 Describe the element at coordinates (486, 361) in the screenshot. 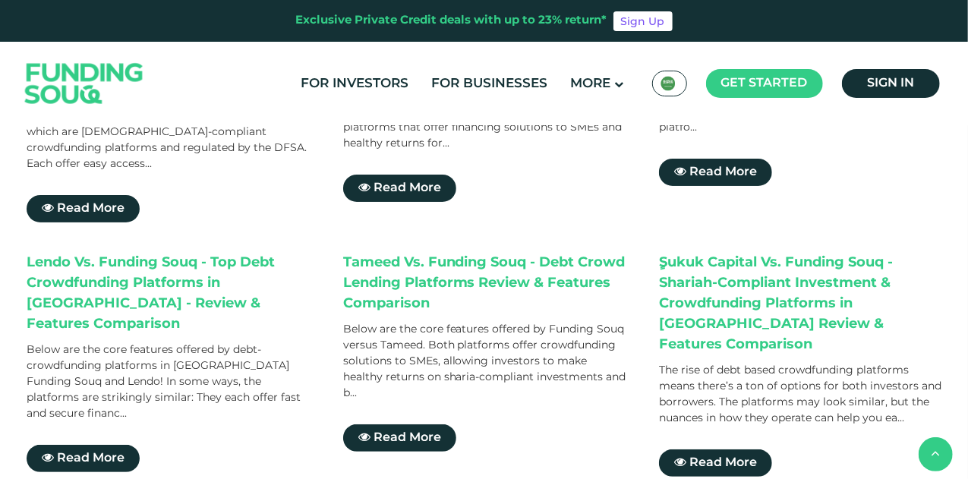

I see `div: Below are the core features offered by Funding Souq versus Tameed. Both platforms offer crowdfund...` at that location.